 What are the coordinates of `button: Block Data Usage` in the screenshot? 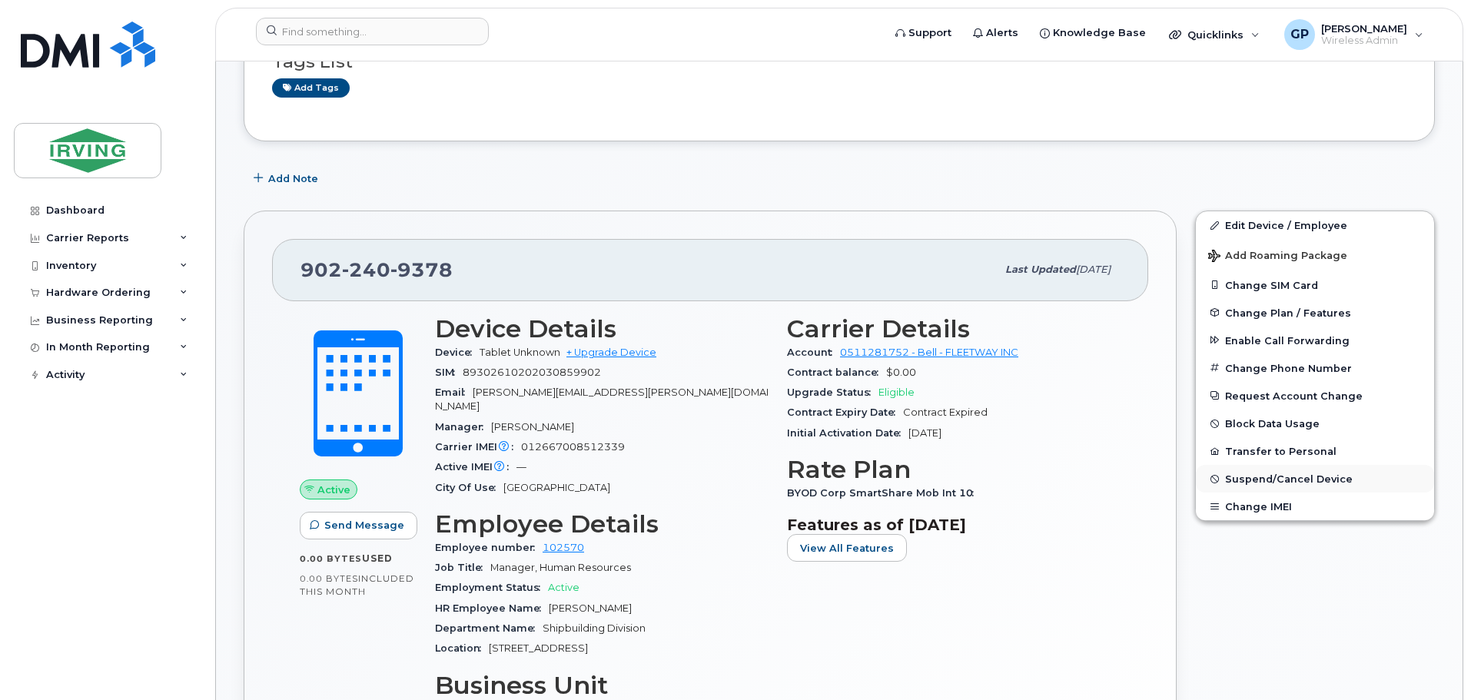 It's located at (1315, 423).